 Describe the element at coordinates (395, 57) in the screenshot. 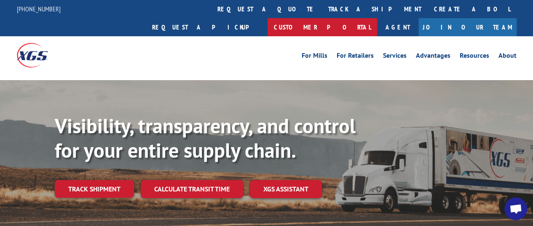

I see `a: Services` at that location.